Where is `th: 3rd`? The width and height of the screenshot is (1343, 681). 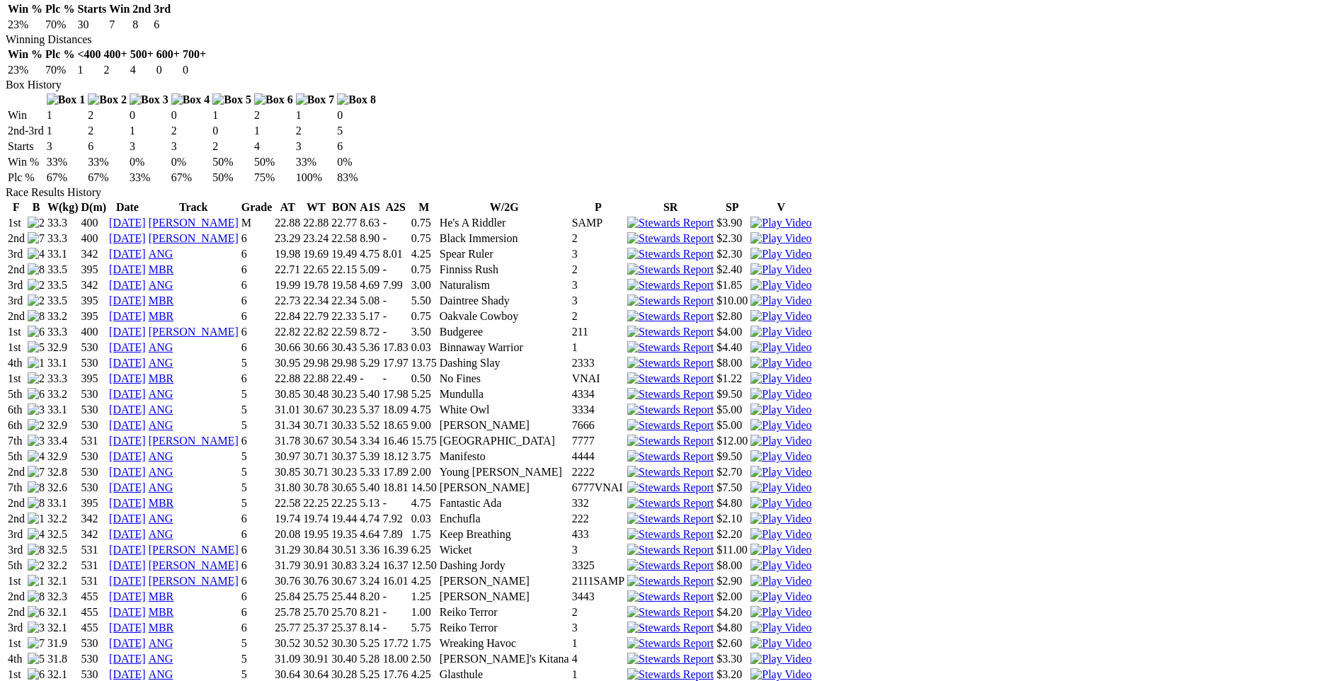
th: 3rd is located at coordinates (162, 9).